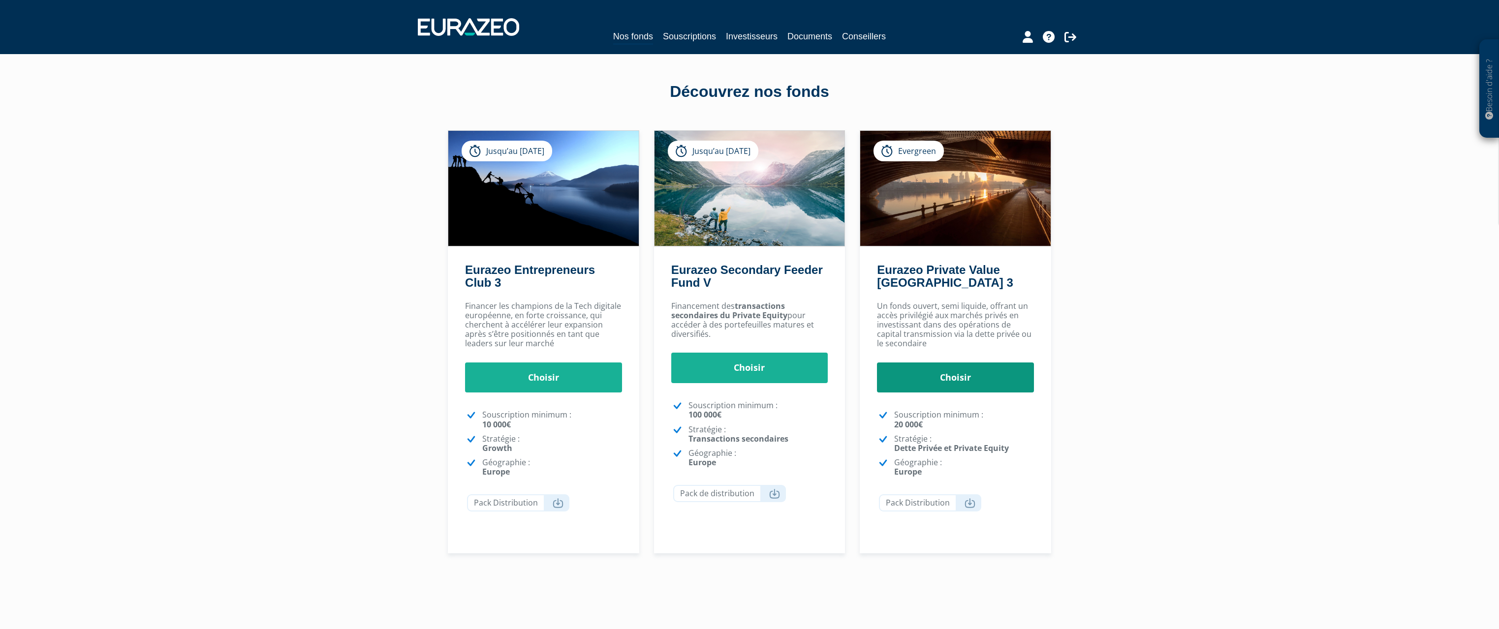  Describe the element at coordinates (689, 36) in the screenshot. I see `a: Souscriptions` at that location.